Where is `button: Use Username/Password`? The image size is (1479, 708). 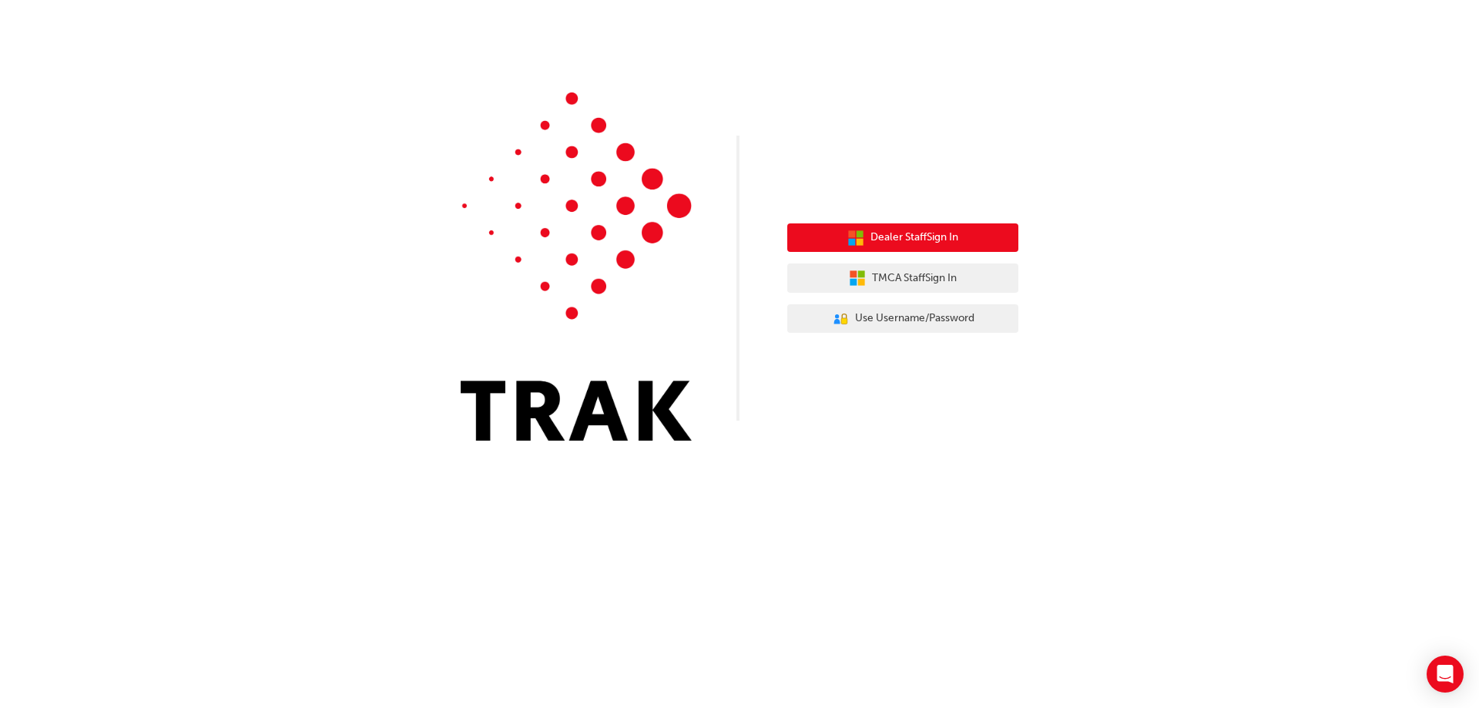 button: Use Username/Password is located at coordinates (903, 319).